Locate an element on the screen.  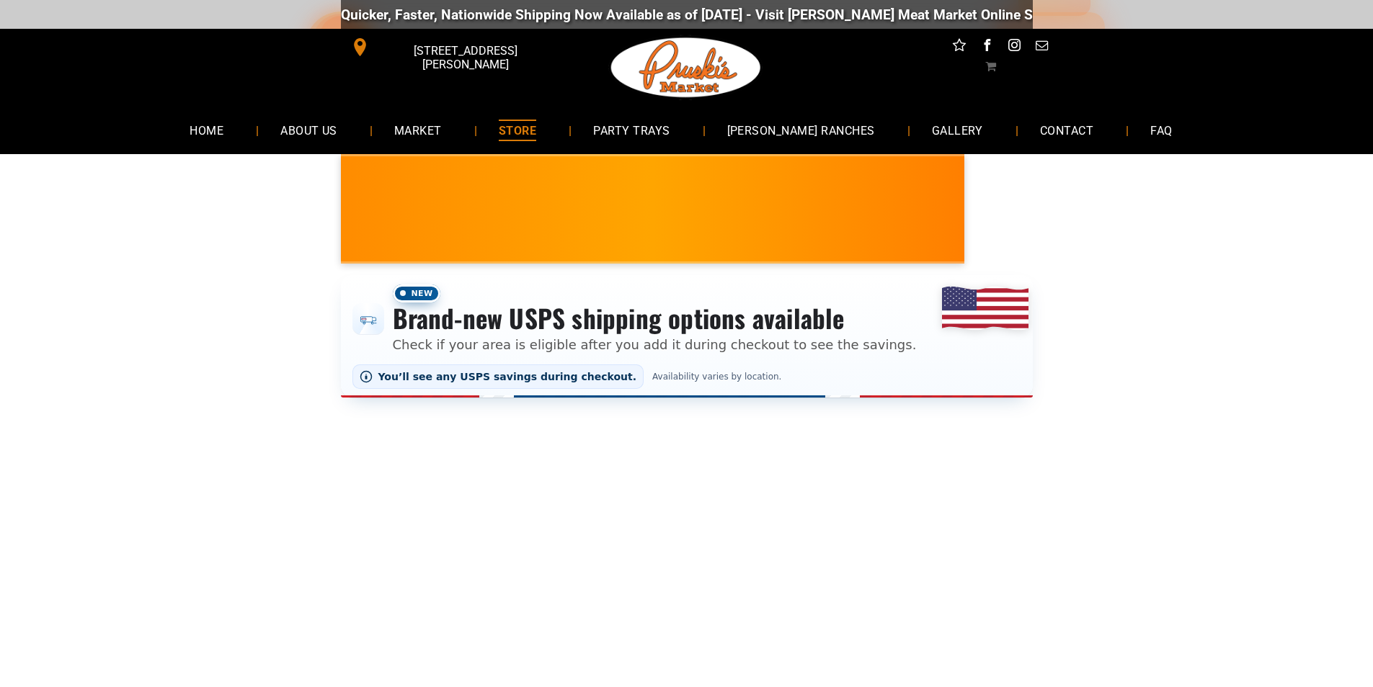
div: Shipping options announcement is located at coordinates (687, 337).